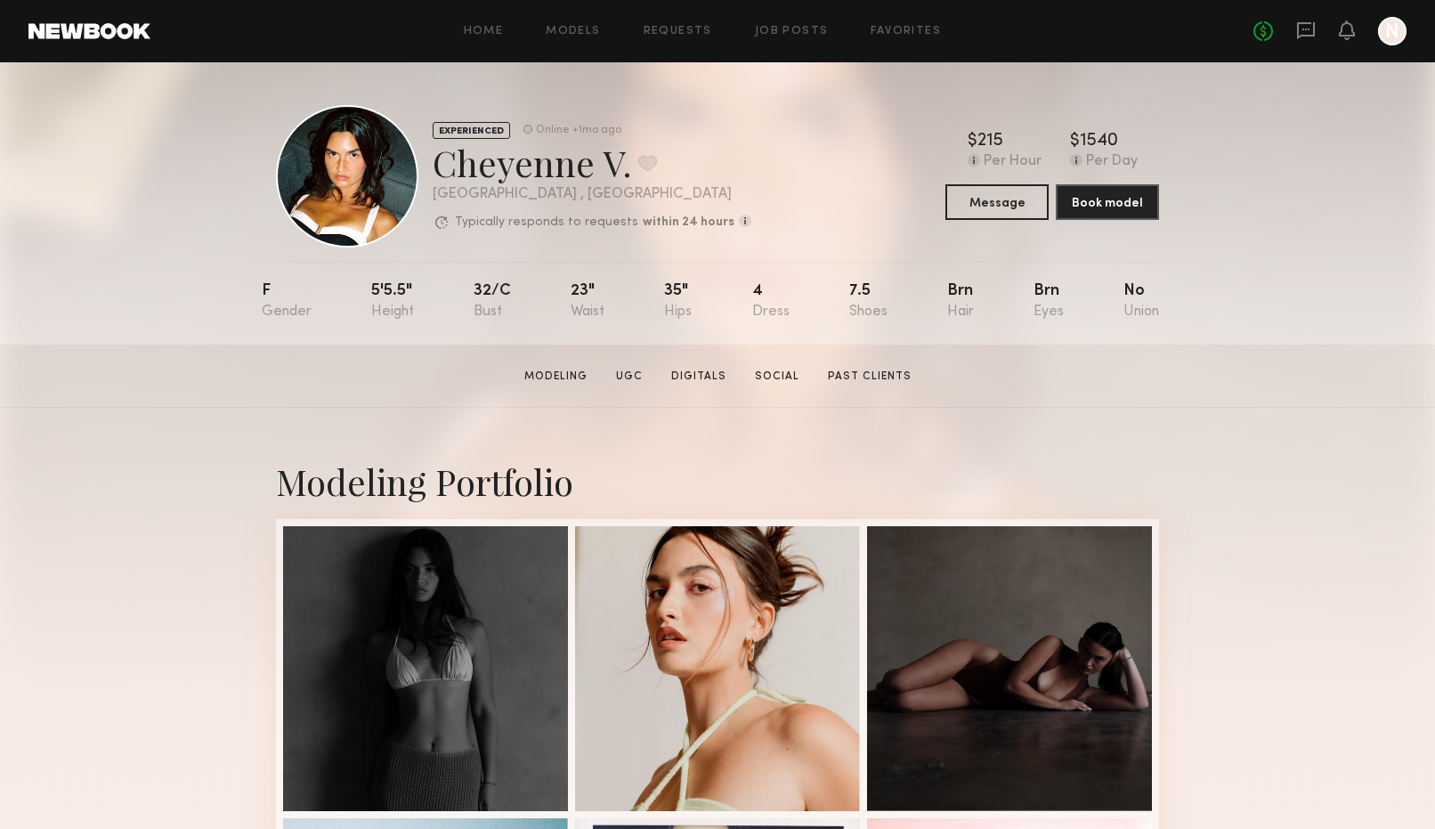 The height and width of the screenshot is (829, 1435). Describe the element at coordinates (771, 301) in the screenshot. I see `div: 4` at that location.